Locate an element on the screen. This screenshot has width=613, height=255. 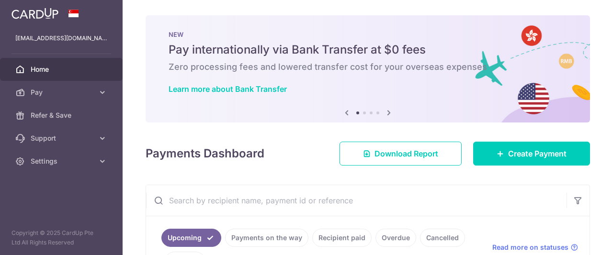
h5: Pay internationally via Bank Transfer at $0 fees is located at coordinates (368, 50).